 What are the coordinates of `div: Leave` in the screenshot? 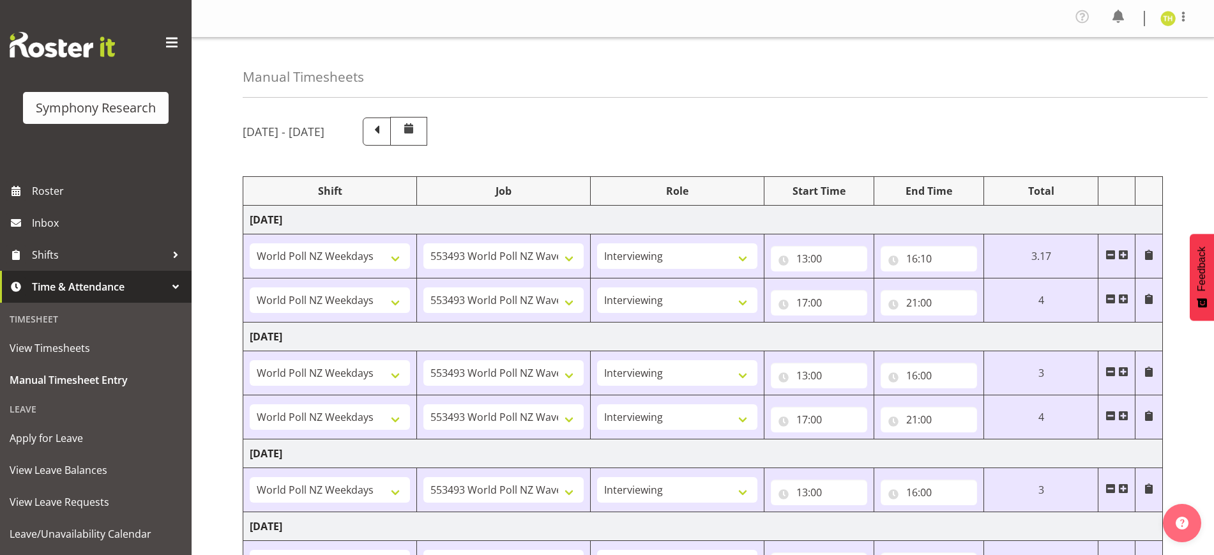 It's located at (96, 409).